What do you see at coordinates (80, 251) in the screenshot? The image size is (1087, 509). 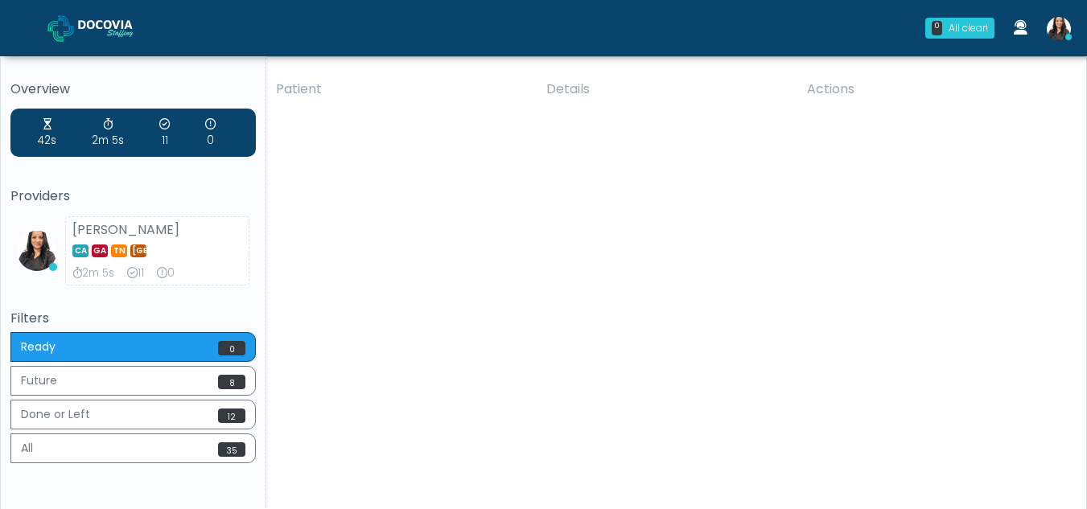 I see `span: CA` at bounding box center [80, 251].